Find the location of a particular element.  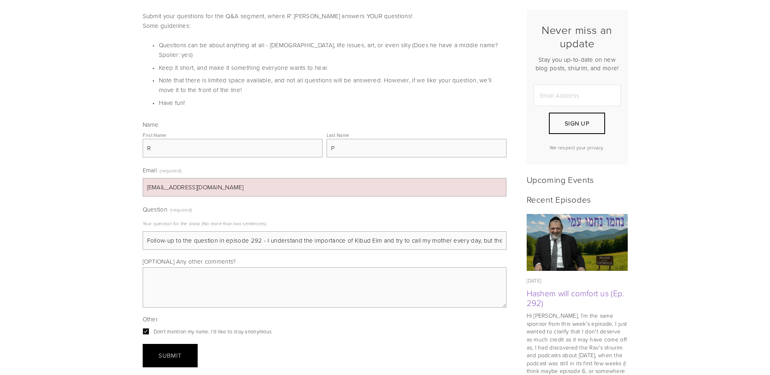

span: Don't mention my name, I'd like to stay anonymous is located at coordinates (212, 332).